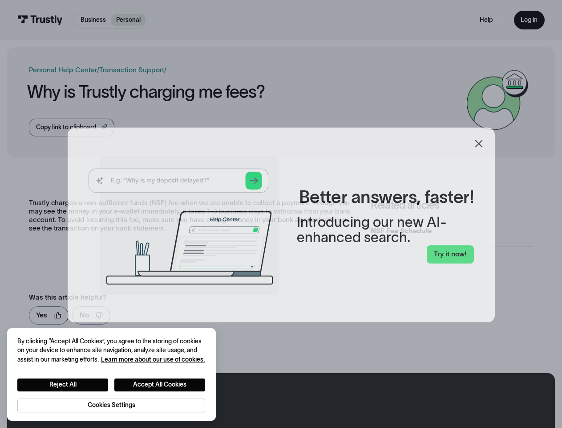 The height and width of the screenshot is (428, 562). I want to click on button: Accept All Cookies, so click(160, 384).